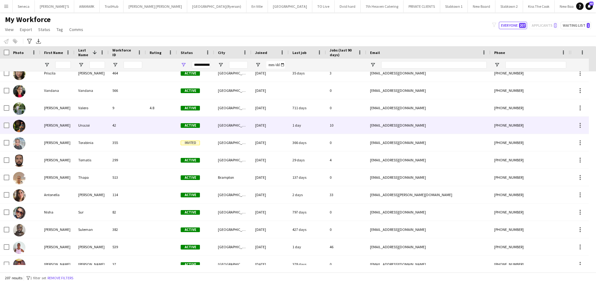 This screenshot has width=596, height=283. I want to click on img: Santiago Valero, so click(19, 109).